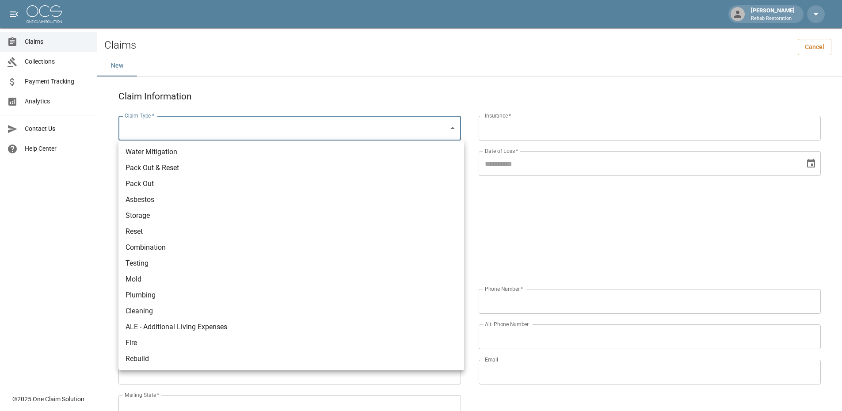 The image size is (842, 411). What do you see at coordinates (291, 247) in the screenshot?
I see `li: Combination` at bounding box center [291, 247].